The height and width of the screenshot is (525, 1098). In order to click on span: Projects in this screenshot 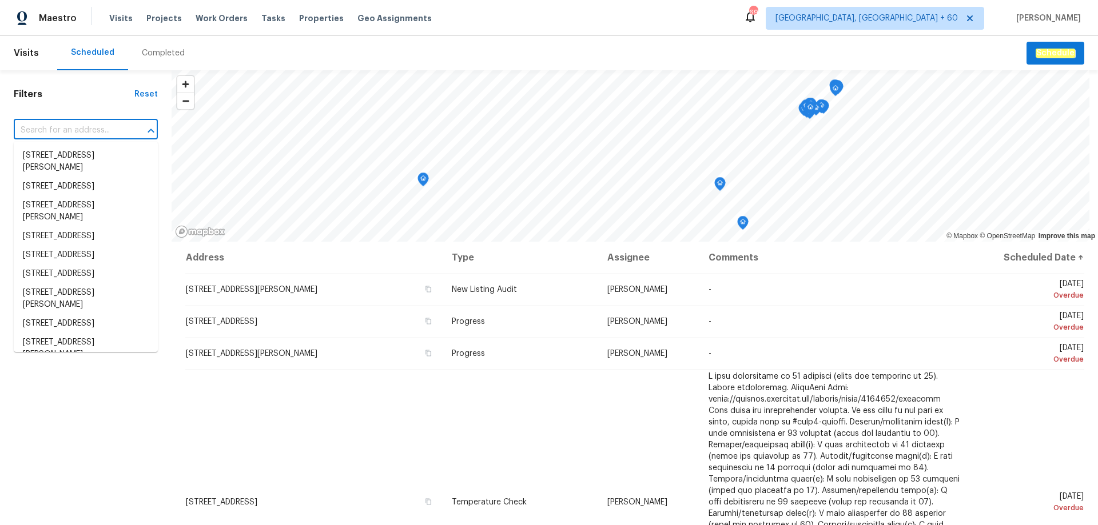, I will do `click(164, 18)`.